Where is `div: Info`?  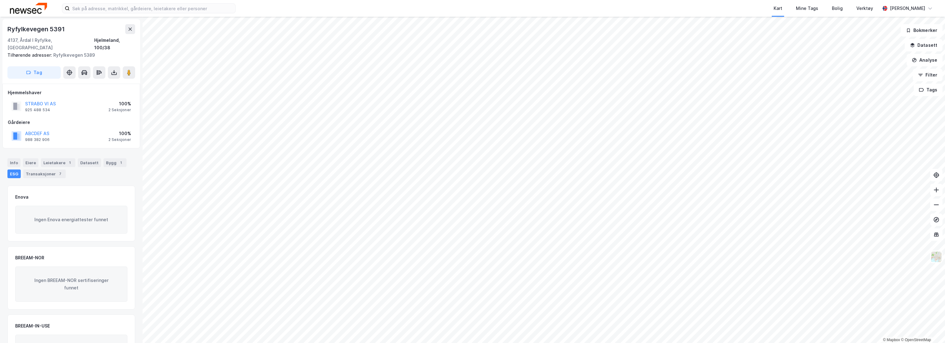 div: Info is located at coordinates (14, 163).